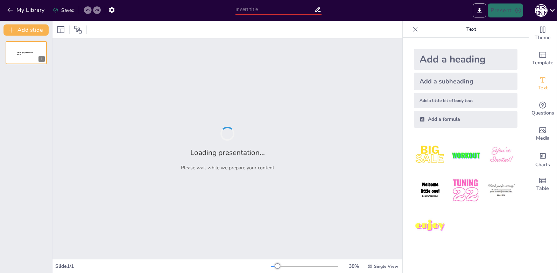  I want to click on img: 5.jpeg, so click(465, 191).